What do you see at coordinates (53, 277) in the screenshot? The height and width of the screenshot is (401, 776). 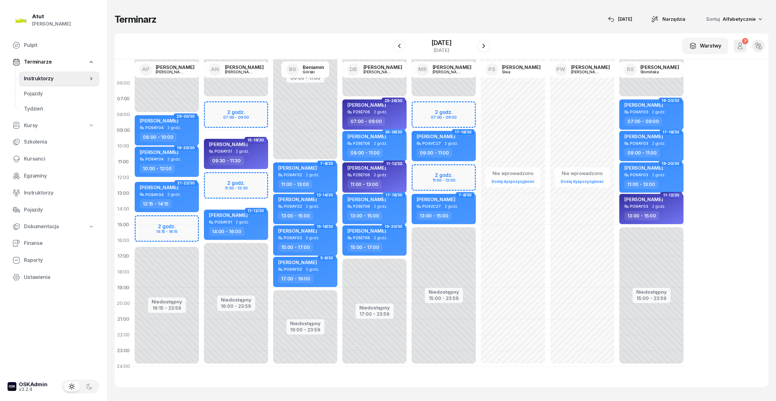 I see `a: Ustawienia` at bounding box center [53, 277].